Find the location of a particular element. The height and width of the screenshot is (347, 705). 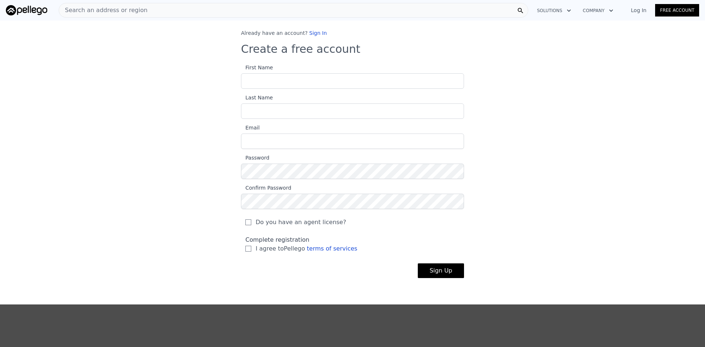

div: Already have an account? is located at coordinates (352, 33).